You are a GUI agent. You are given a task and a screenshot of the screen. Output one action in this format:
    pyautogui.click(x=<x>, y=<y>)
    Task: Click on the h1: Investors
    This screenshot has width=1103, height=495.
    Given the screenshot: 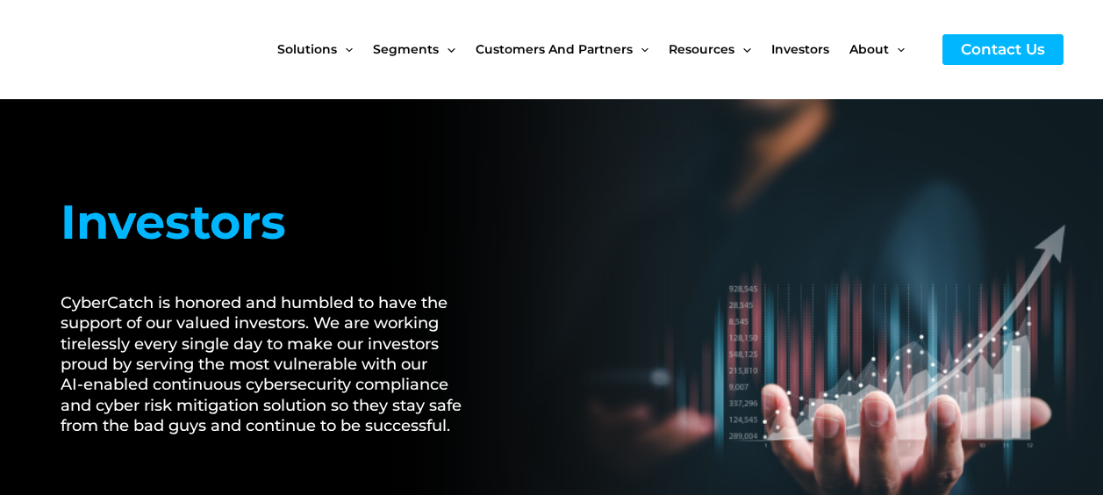 What is the action you would take?
    pyautogui.click(x=271, y=222)
    